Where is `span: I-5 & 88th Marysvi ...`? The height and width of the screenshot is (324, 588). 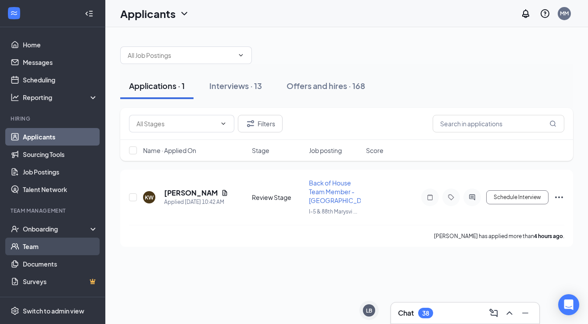
span: I-5 & 88th Marysvi ... is located at coordinates (333, 211).